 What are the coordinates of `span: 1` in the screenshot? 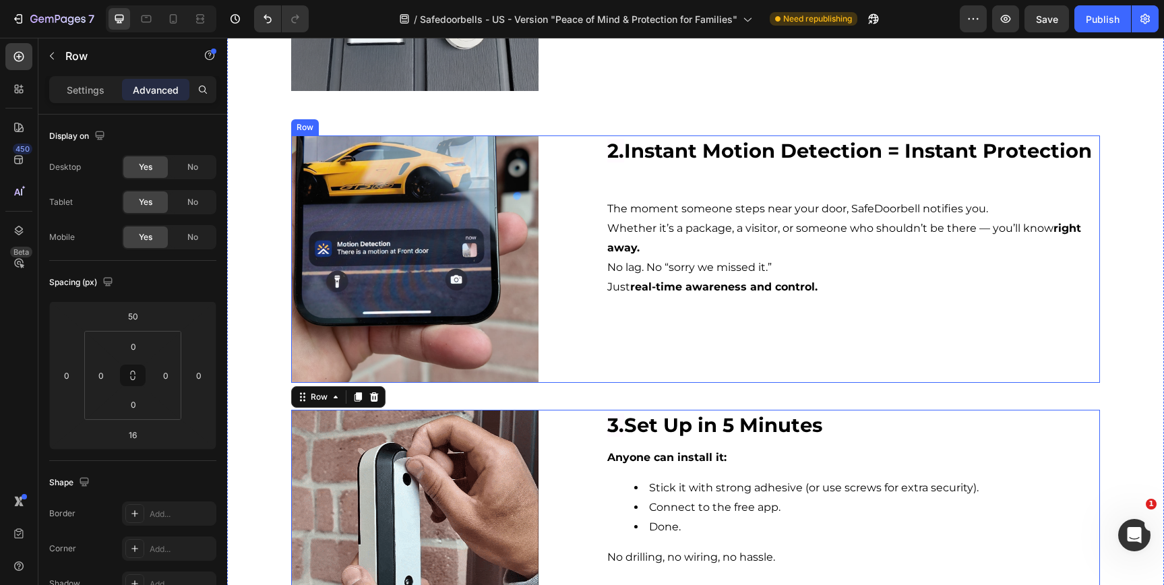 It's located at (1152, 504).